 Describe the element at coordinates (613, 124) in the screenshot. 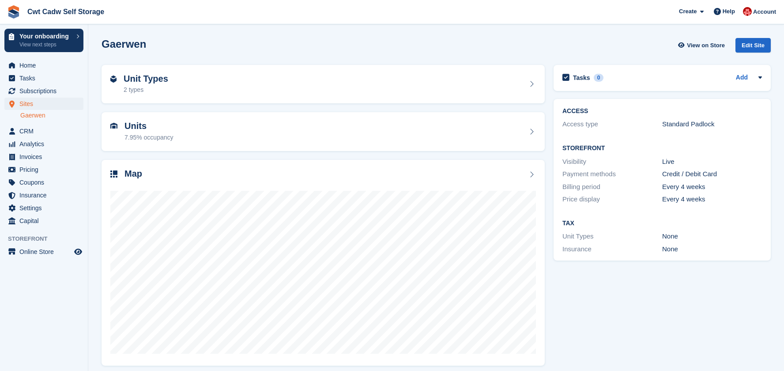

I see `div: Access type` at that location.